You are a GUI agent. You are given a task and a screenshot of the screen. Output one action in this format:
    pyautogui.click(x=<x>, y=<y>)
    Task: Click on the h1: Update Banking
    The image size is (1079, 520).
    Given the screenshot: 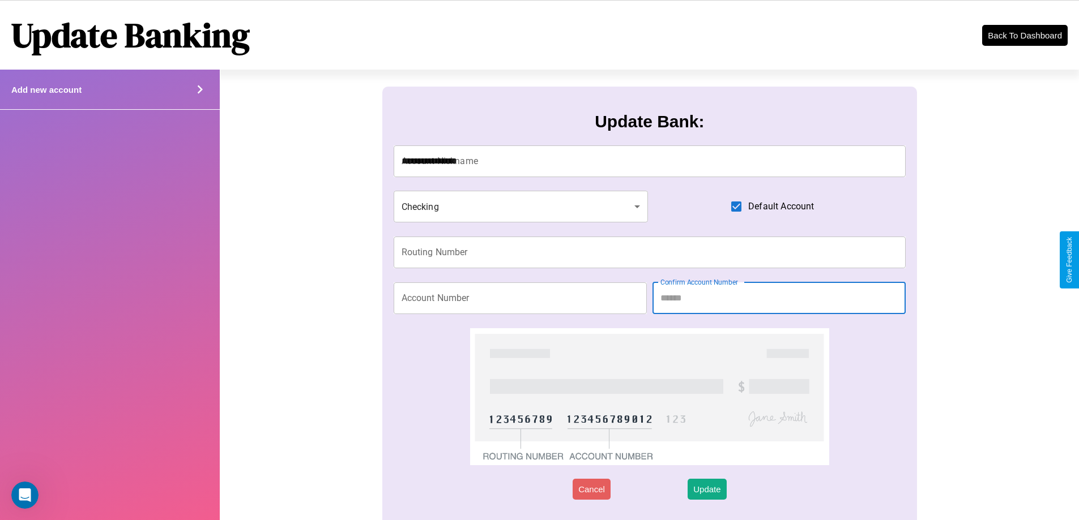 What is the action you would take?
    pyautogui.click(x=130, y=35)
    